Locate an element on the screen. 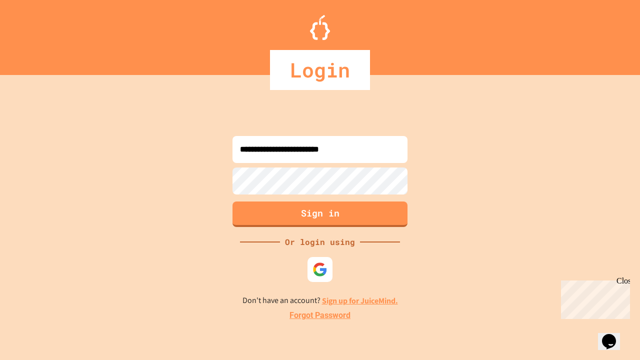 Image resolution: width=640 pixels, height=360 pixels. a: Sign up for JuiceMind. is located at coordinates (360, 301).